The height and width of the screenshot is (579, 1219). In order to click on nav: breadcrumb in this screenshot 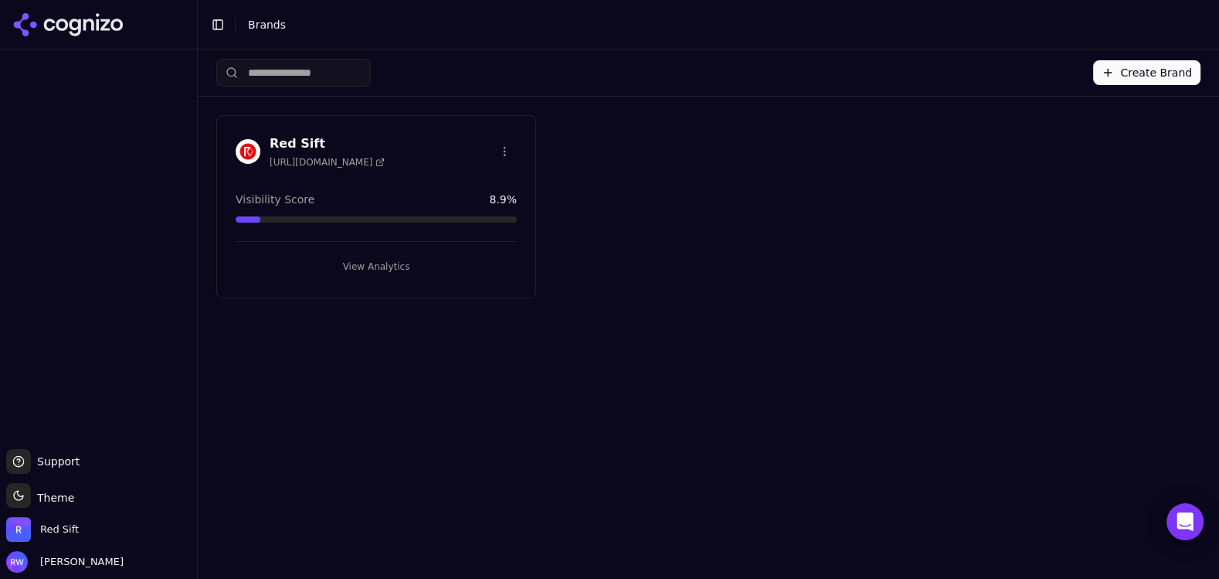, I will do `click(711, 25)`.